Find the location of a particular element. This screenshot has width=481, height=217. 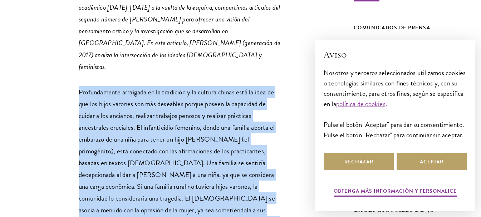

font: Nosotros y terceros seleccionados utilizamos cookies o tecnologías similares con fines técnicos y... is located at coordinates (395, 88).